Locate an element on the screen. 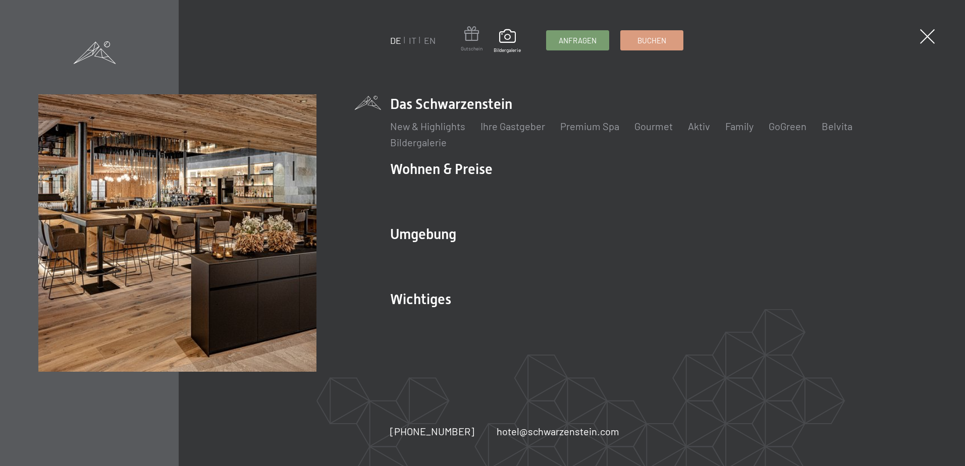 This screenshot has width=965, height=466. a: hotel@schwarzenstein.com is located at coordinates (558, 432).